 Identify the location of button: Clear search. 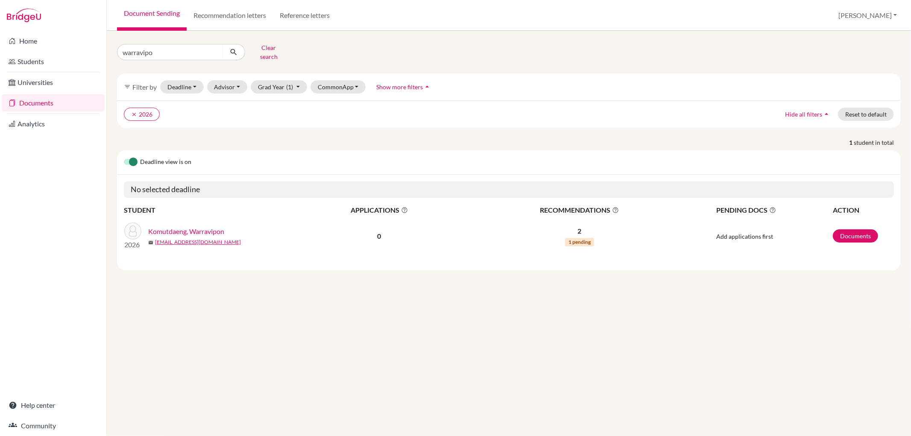
(269, 52).